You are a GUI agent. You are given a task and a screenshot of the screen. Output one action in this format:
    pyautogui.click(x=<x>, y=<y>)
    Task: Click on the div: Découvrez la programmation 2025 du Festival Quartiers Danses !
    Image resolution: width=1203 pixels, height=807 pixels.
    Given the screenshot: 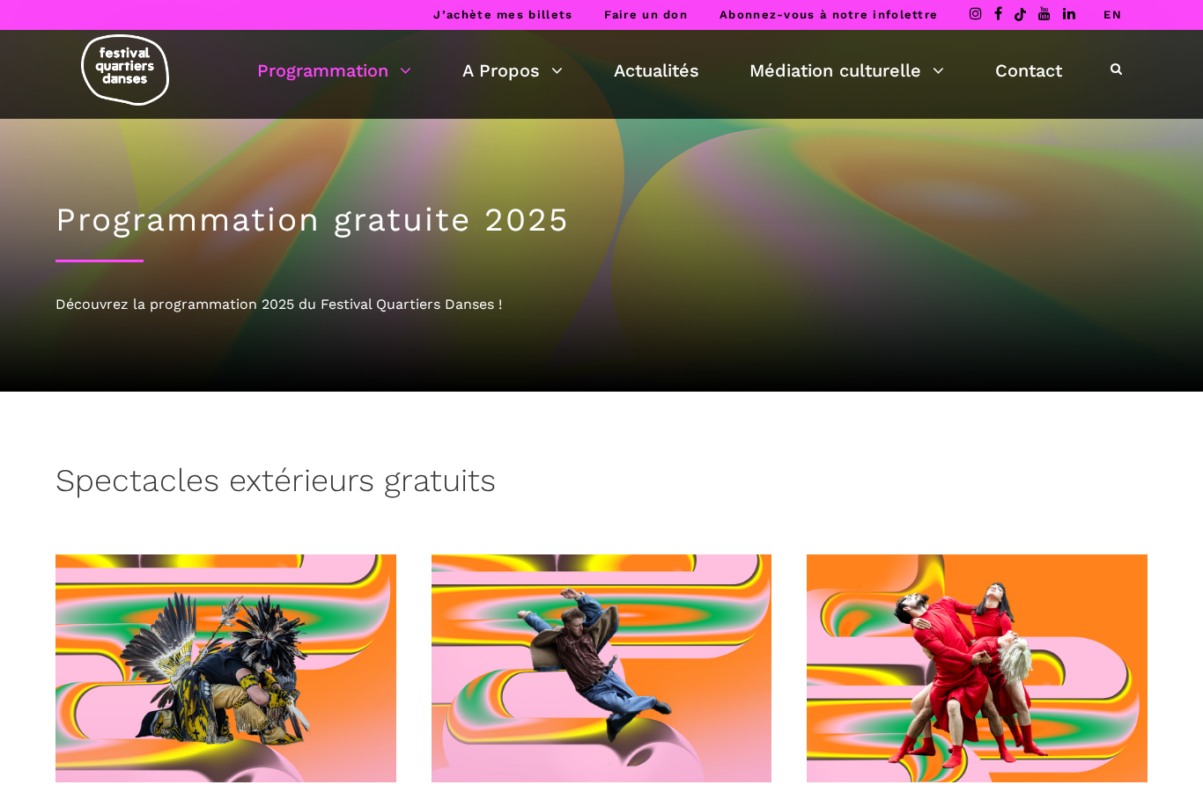 What is the action you would take?
    pyautogui.click(x=601, y=305)
    